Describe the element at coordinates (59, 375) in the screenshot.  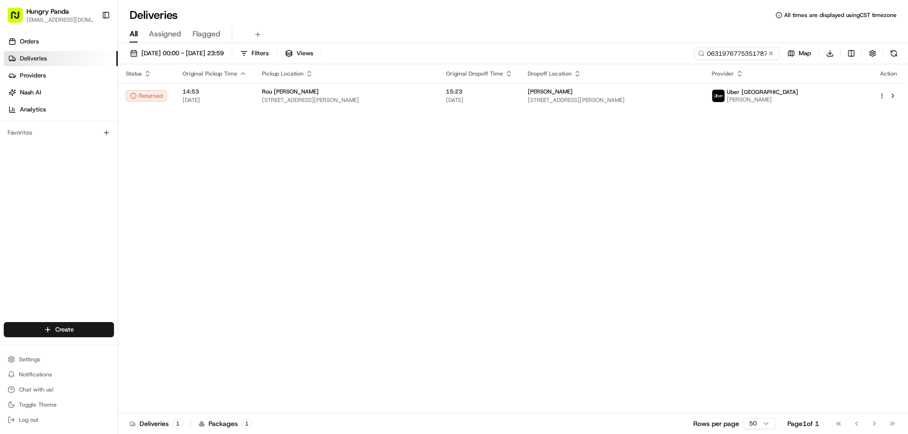
I see `button: Notifications` at that location.